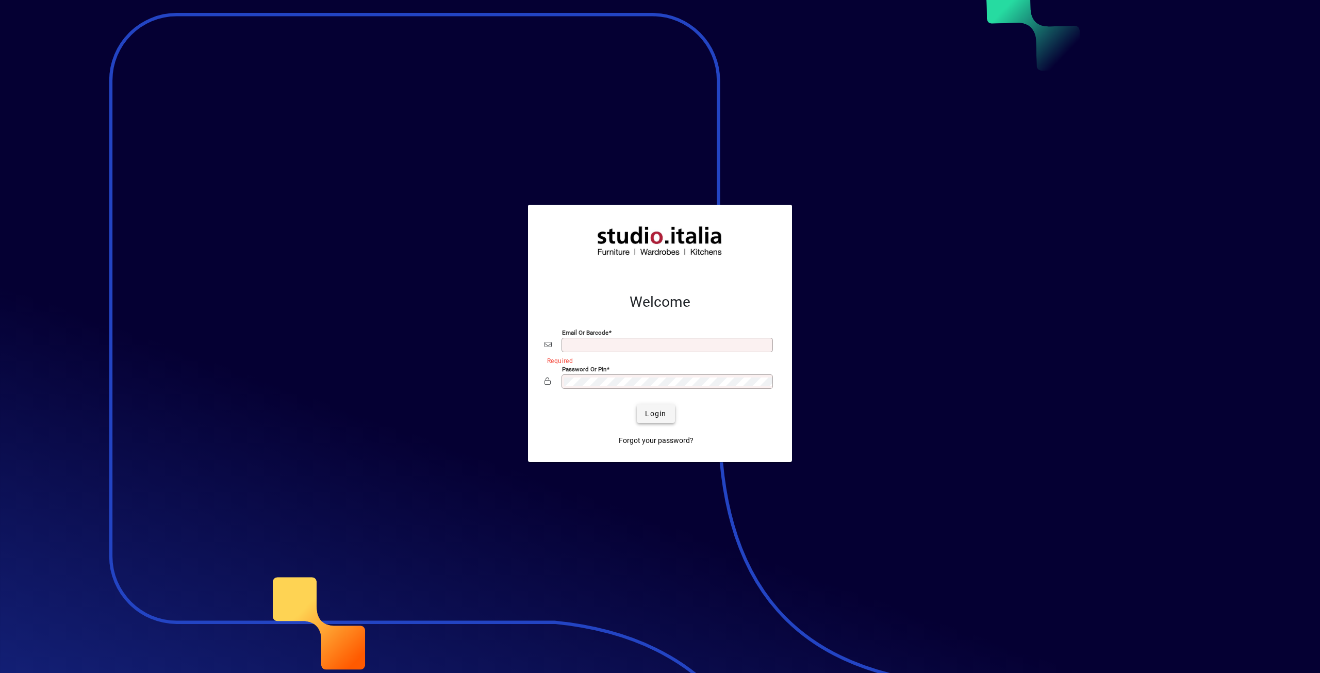 The image size is (1320, 673). Describe the element at coordinates (584, 369) in the screenshot. I see `mat-label: Password or Pin` at that location.